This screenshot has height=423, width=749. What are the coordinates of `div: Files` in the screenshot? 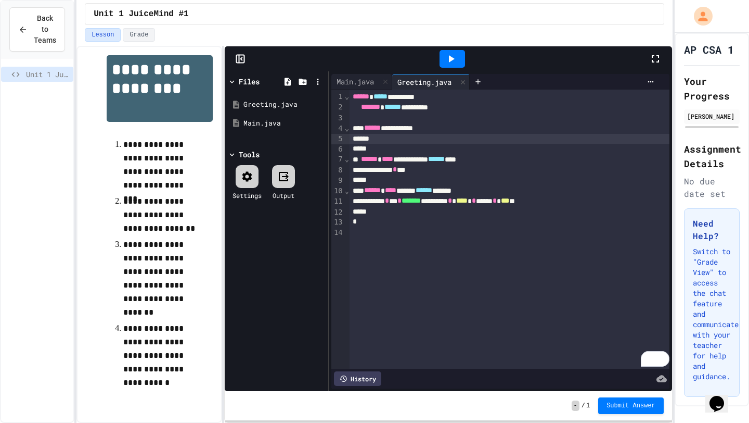 It's located at (249, 81).